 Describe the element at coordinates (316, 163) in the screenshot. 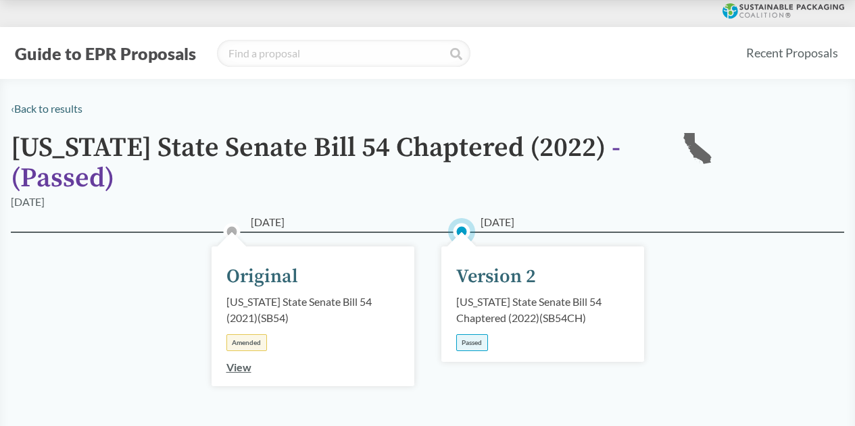

I see `span: - ( Passed )` at that location.